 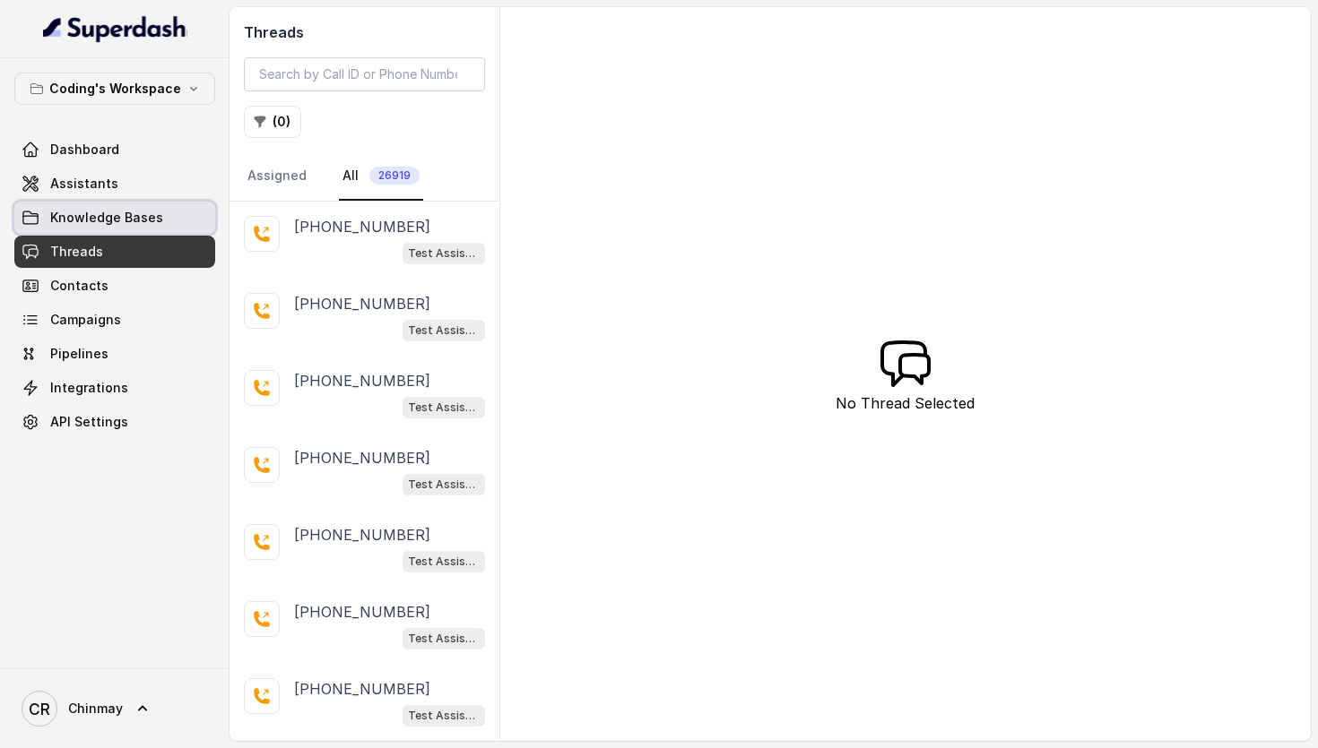 I want to click on nav: Tabs, so click(x=364, y=177).